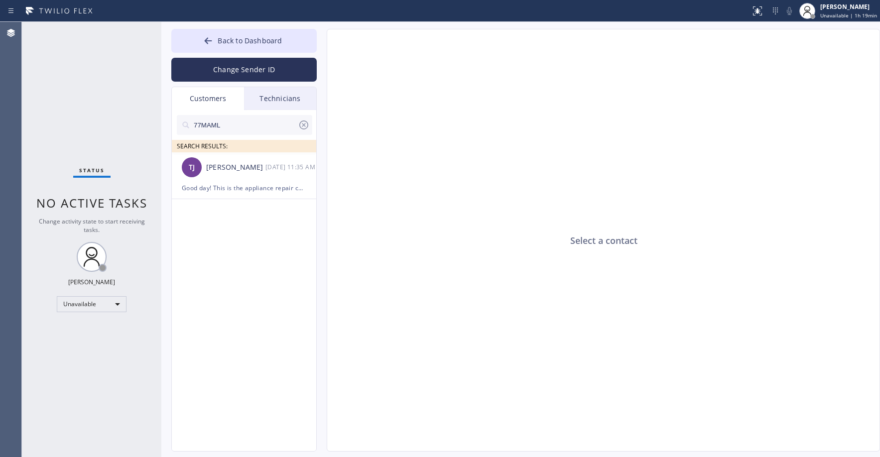 The height and width of the screenshot is (457, 880). I want to click on div: Unavailable, so click(92, 304).